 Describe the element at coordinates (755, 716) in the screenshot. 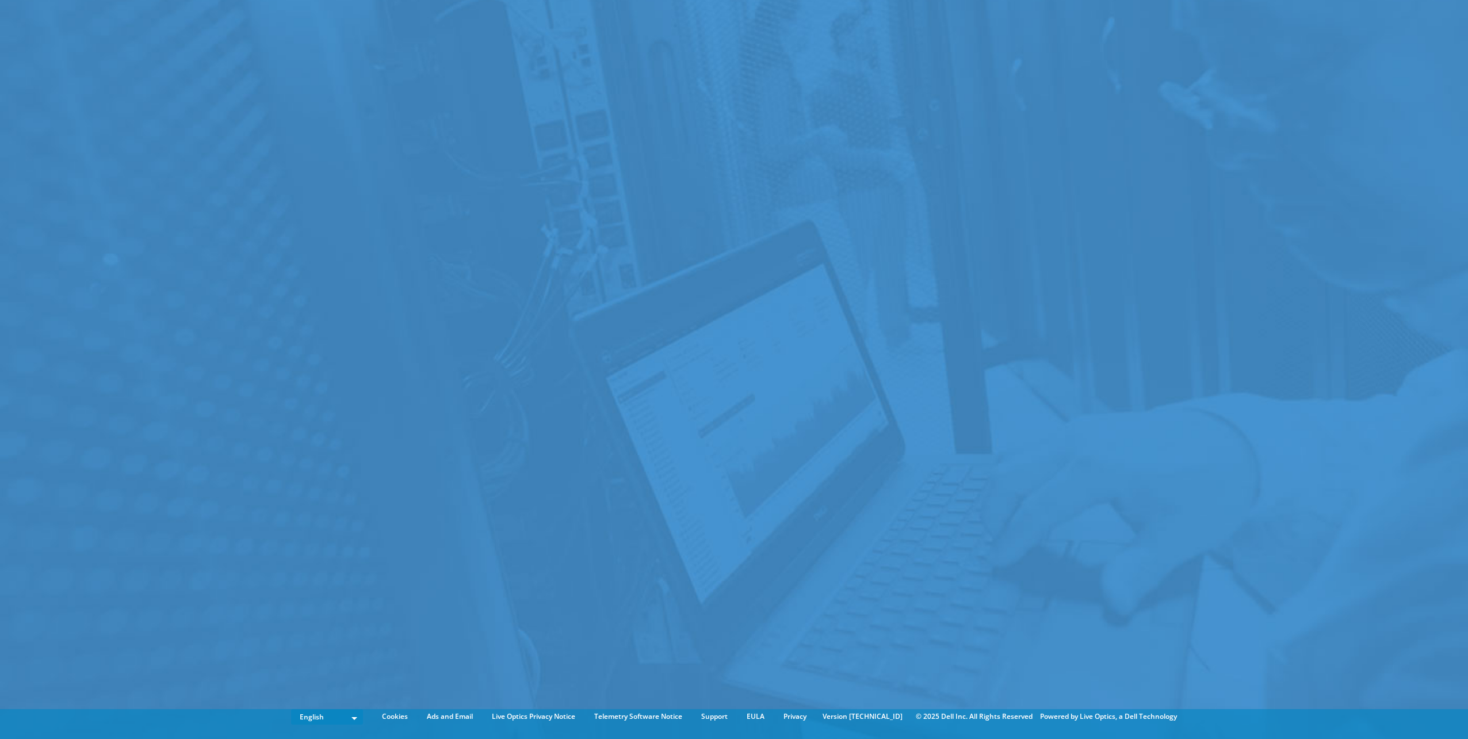

I see `a: EULA` at that location.